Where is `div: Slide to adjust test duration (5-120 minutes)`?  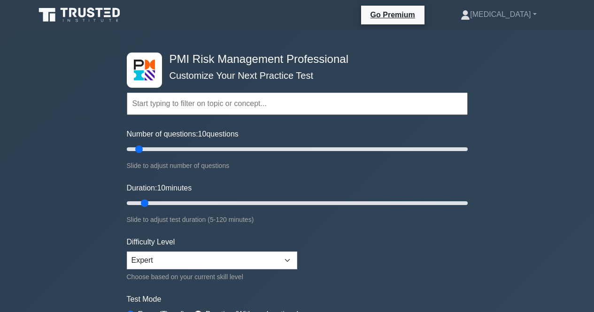 div: Slide to adjust test duration (5-120 minutes) is located at coordinates (297, 220).